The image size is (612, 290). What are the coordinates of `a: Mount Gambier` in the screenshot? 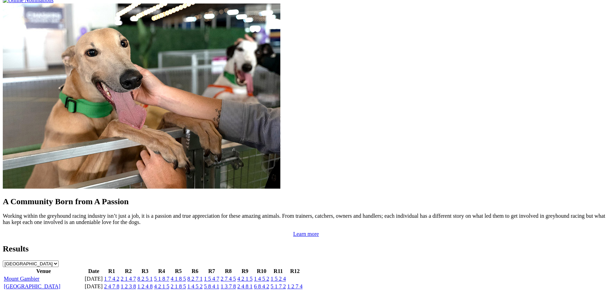 It's located at (21, 278).